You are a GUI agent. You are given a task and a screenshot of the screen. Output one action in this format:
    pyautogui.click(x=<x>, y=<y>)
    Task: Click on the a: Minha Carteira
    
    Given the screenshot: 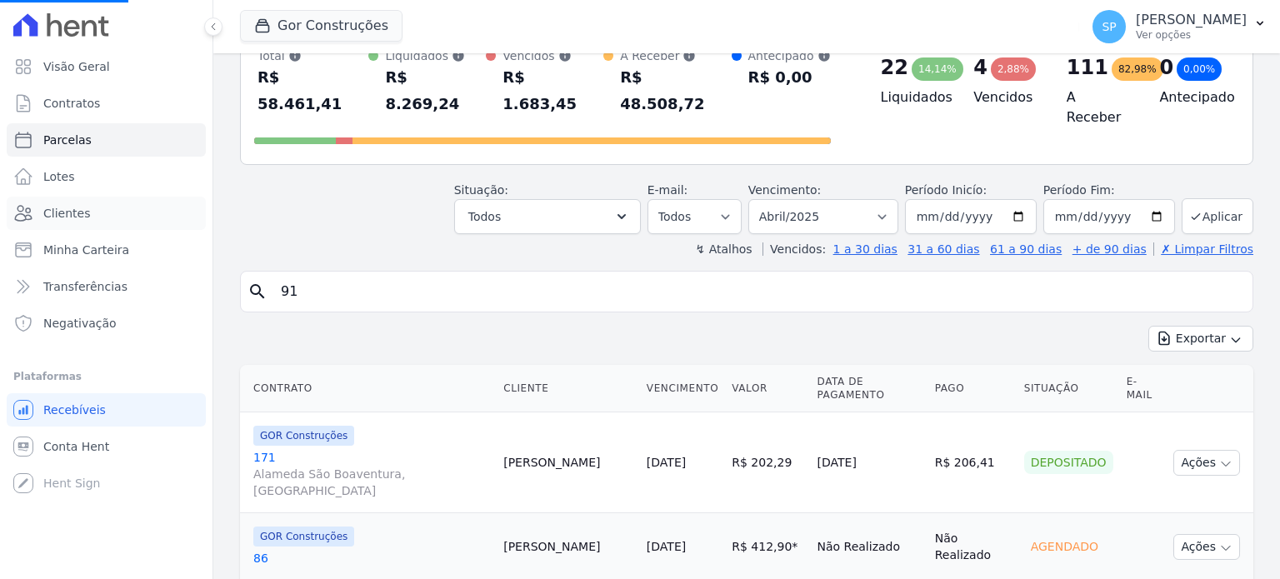 What is the action you would take?
    pyautogui.click(x=106, y=250)
    